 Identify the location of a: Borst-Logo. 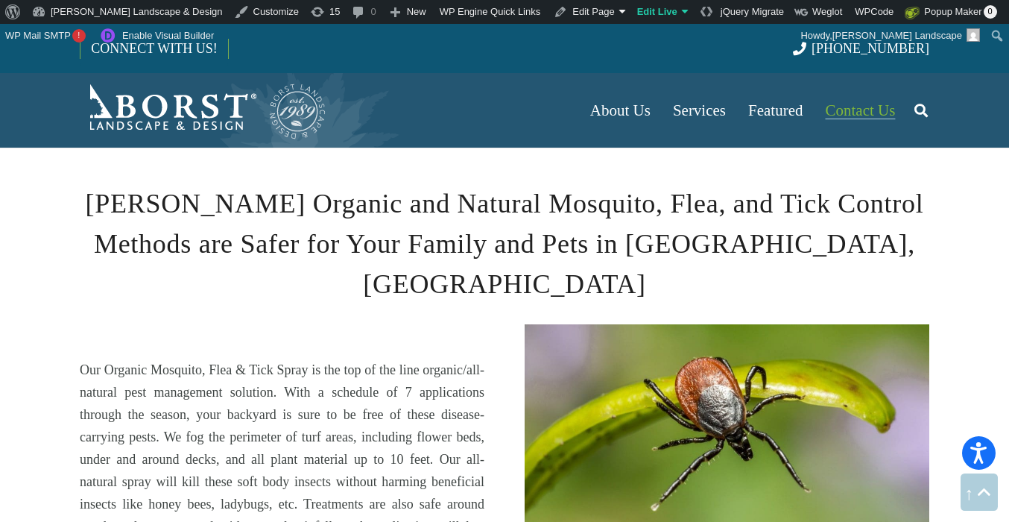
(203, 110).